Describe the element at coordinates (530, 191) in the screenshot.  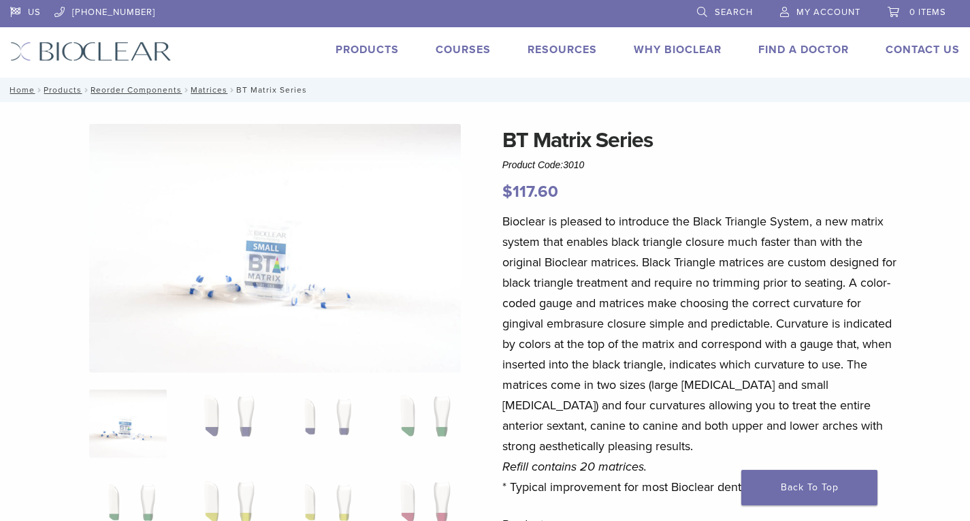
I see `bdi: 117.60` at that location.